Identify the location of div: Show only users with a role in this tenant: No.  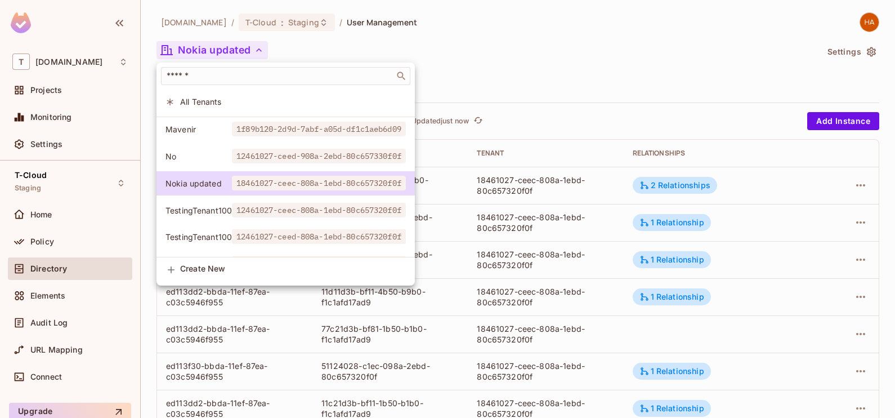
(285, 156).